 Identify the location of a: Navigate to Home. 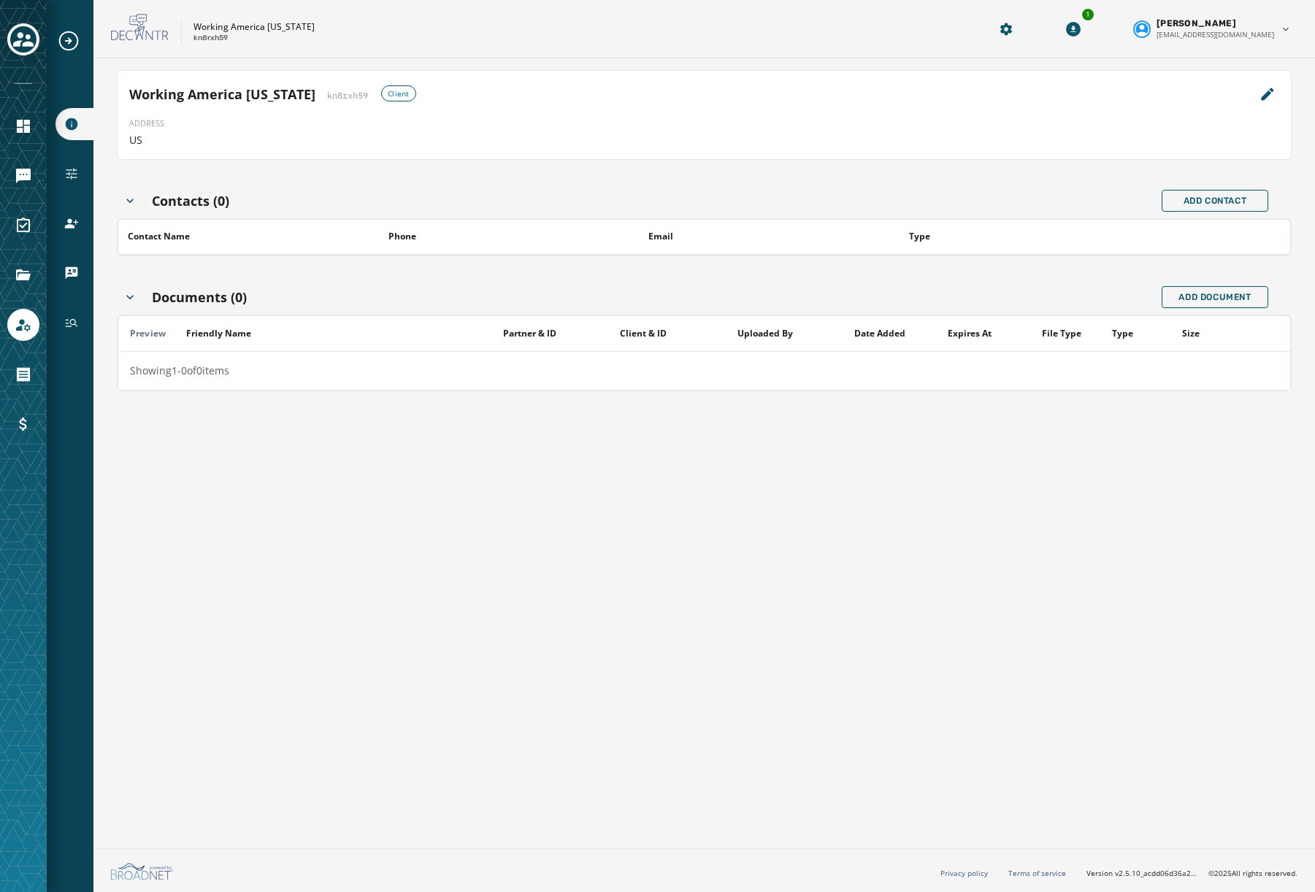
(23, 126).